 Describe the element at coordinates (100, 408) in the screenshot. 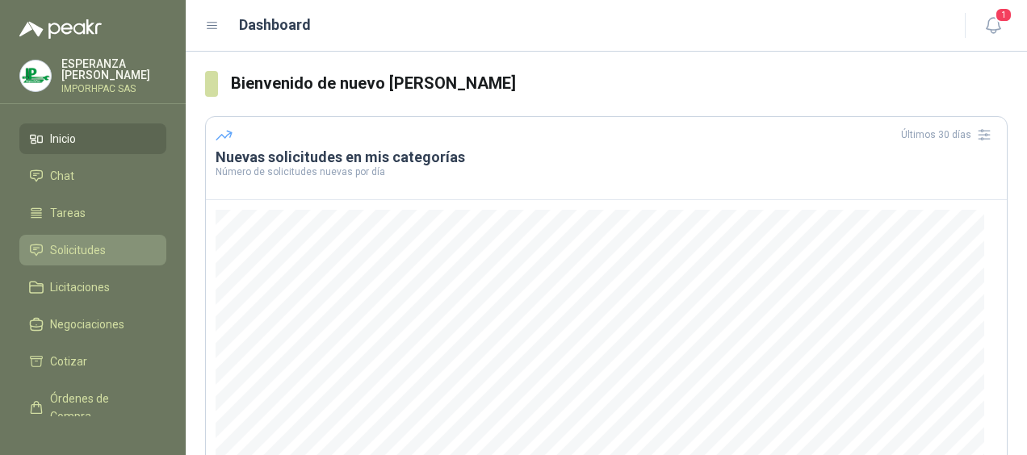

I see `span: Órdenes de Compra` at that location.